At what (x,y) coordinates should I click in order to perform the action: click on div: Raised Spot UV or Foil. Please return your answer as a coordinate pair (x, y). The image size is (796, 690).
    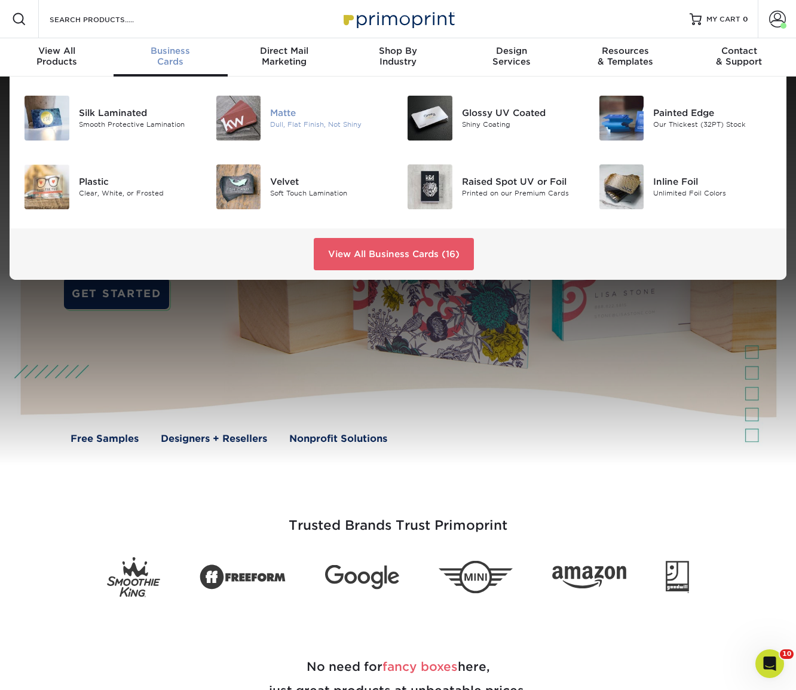
    Looking at the image, I should click on (521, 182).